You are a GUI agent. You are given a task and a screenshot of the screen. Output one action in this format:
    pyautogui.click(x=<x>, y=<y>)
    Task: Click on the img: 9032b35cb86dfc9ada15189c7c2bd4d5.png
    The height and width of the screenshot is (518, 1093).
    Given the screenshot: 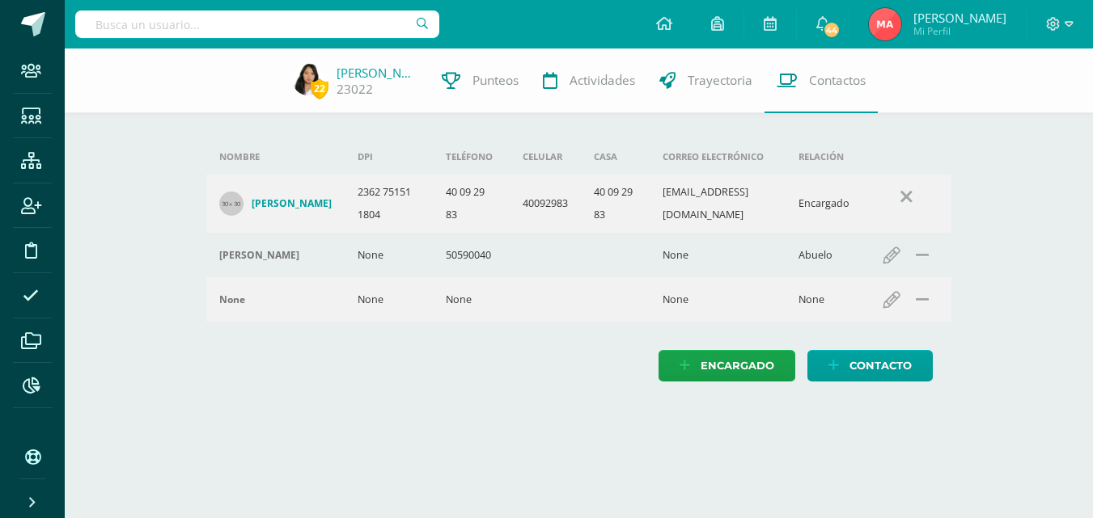 What is the action you would take?
    pyautogui.click(x=308, y=79)
    